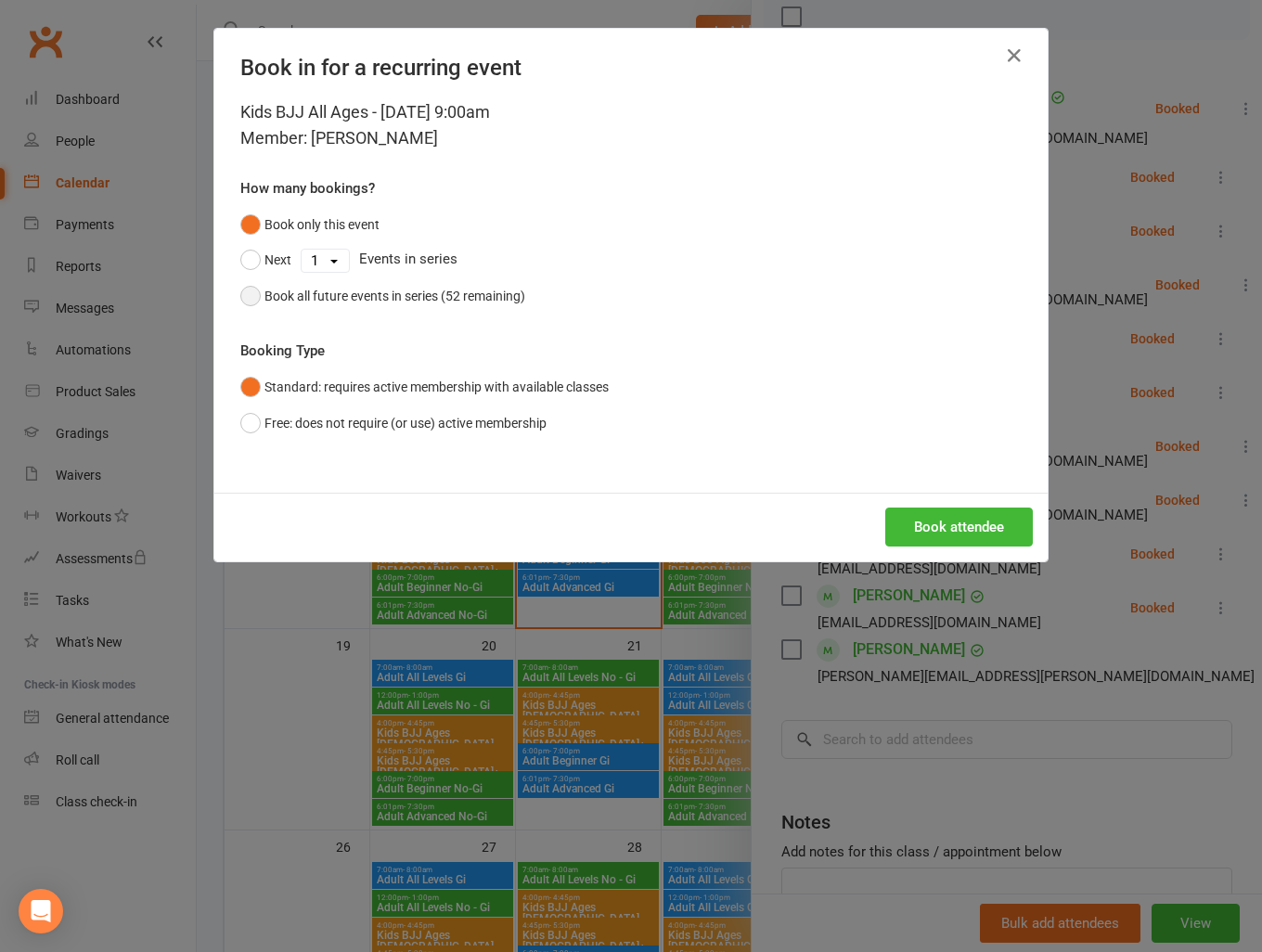 This screenshot has width=1262, height=952. Describe the element at coordinates (265, 259) in the screenshot. I see `button: Next` at that location.